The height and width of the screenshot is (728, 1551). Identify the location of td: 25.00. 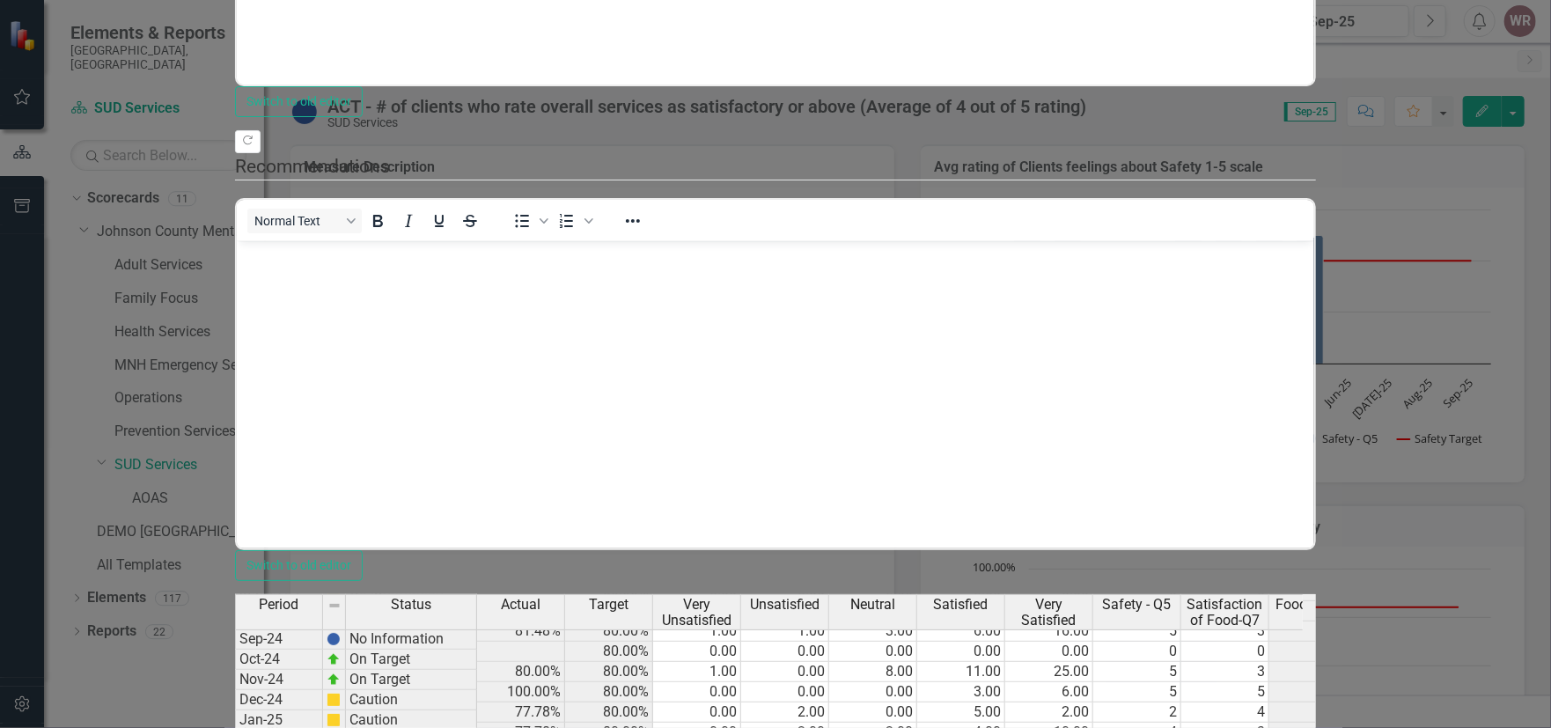
(1049, 672).